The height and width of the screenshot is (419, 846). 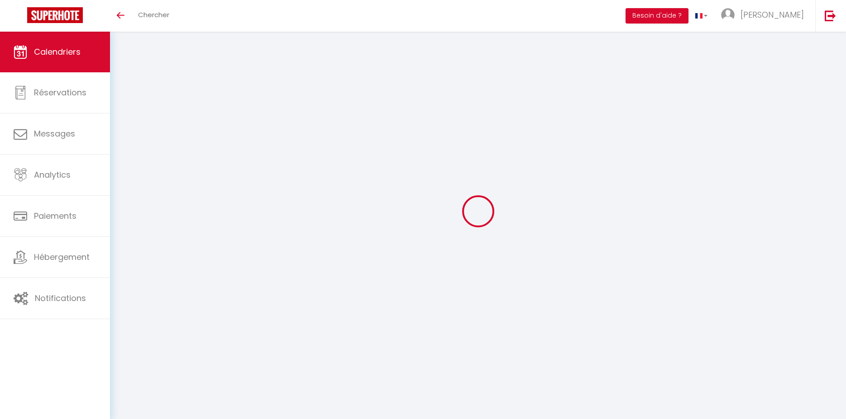 What do you see at coordinates (57, 52) in the screenshot?
I see `span: Calendriers` at bounding box center [57, 52].